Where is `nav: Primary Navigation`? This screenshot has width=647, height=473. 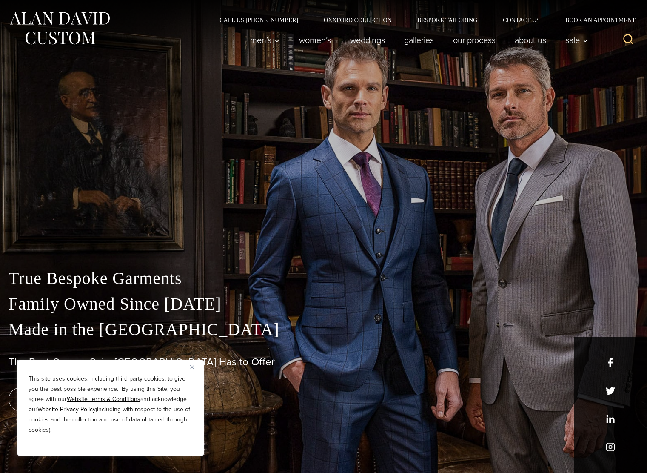
nav: Primary Navigation is located at coordinates (417, 40).